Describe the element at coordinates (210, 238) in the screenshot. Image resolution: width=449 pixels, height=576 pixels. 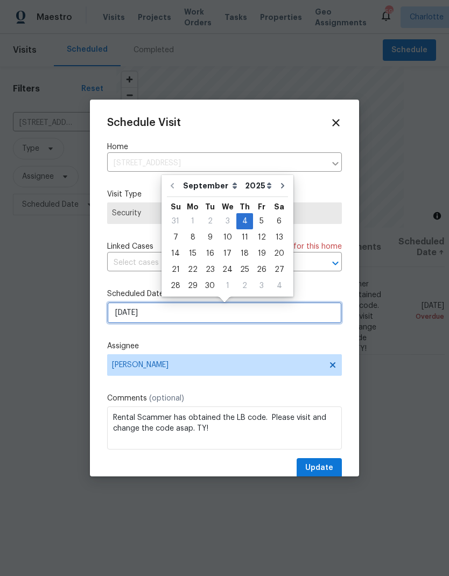
I see `div: Tue Sep 09 2025` at that location.